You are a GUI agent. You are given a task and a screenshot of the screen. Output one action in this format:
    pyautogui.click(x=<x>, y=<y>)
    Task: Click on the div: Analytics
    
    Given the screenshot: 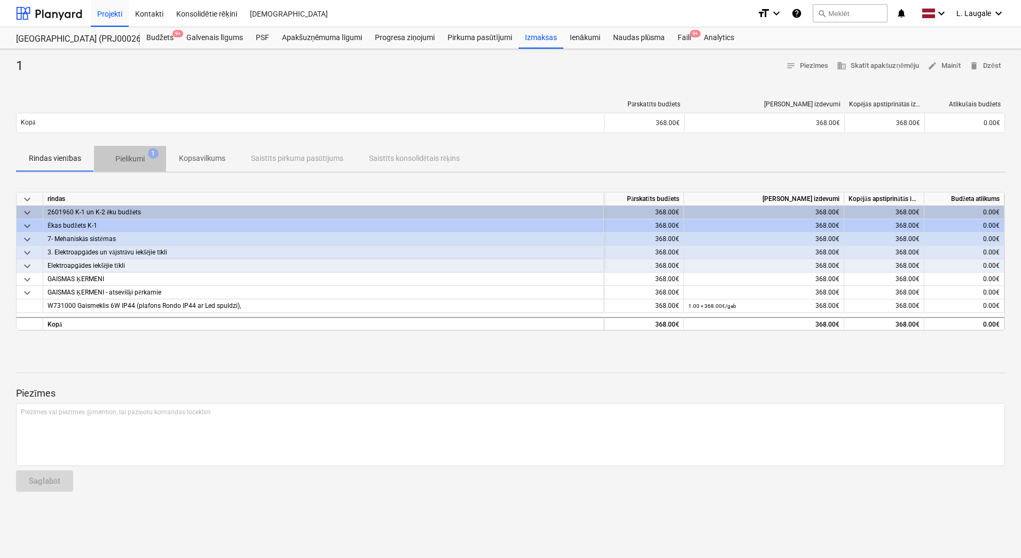 What is the action you would take?
    pyautogui.click(x=719, y=38)
    